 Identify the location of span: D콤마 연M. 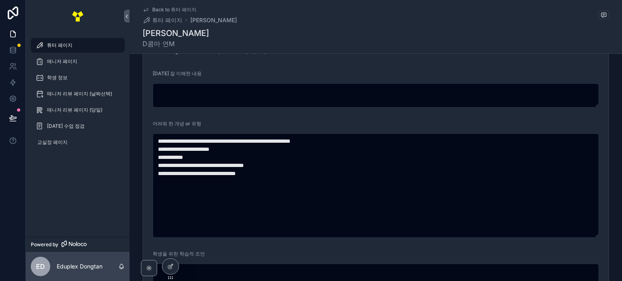
(176, 44).